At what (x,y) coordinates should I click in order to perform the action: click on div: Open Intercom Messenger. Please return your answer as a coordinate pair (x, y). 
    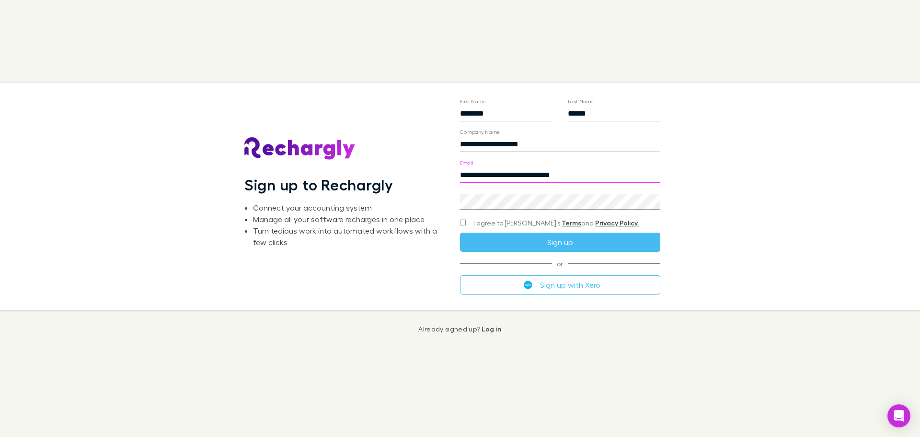
    Looking at the image, I should click on (899, 416).